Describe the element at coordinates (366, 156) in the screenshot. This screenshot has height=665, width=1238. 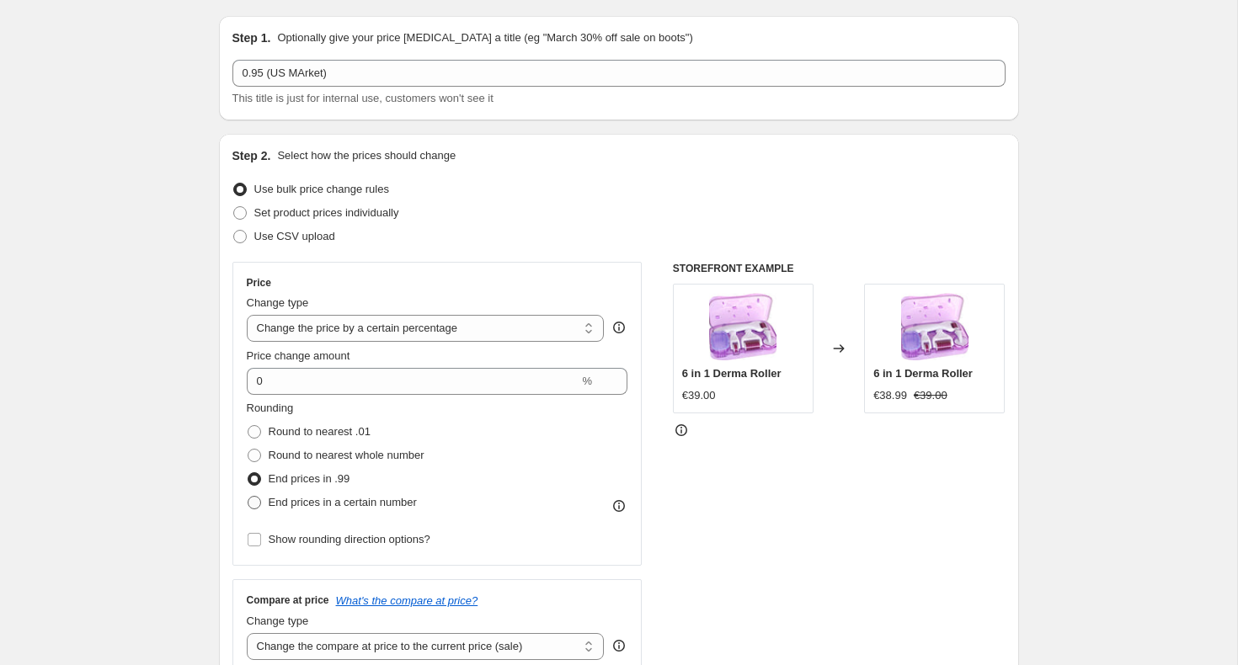
I see `p: Select how the prices should change` at that location.